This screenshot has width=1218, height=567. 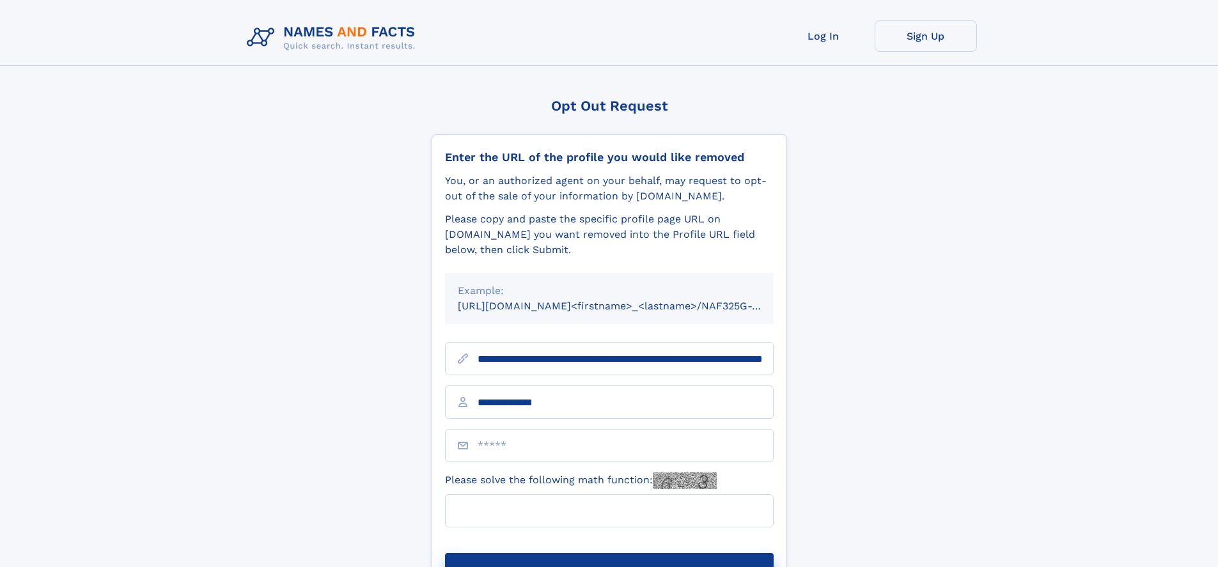 I want to click on a: Sign Up, so click(x=926, y=36).